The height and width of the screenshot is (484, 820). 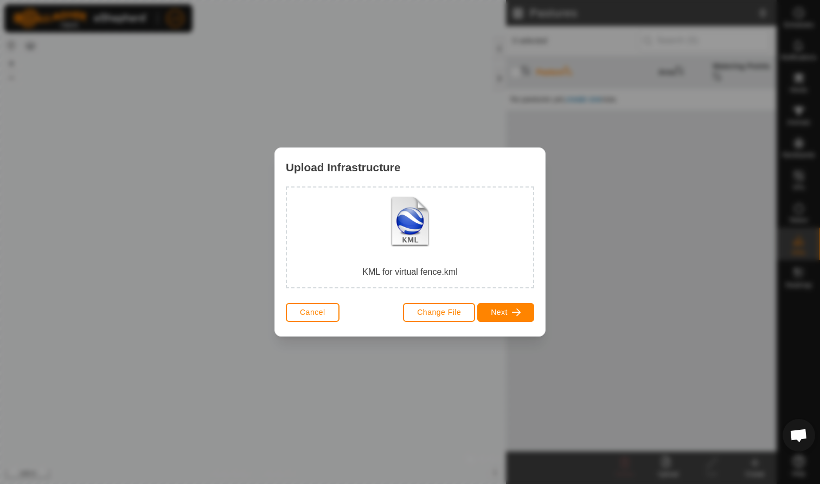 I want to click on span: Upload Infrastructure, so click(x=343, y=167).